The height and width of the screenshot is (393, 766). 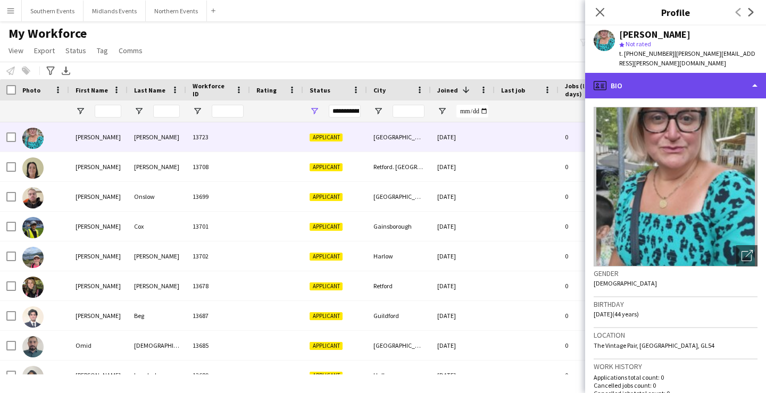 I want to click on div: 13702, so click(x=218, y=256).